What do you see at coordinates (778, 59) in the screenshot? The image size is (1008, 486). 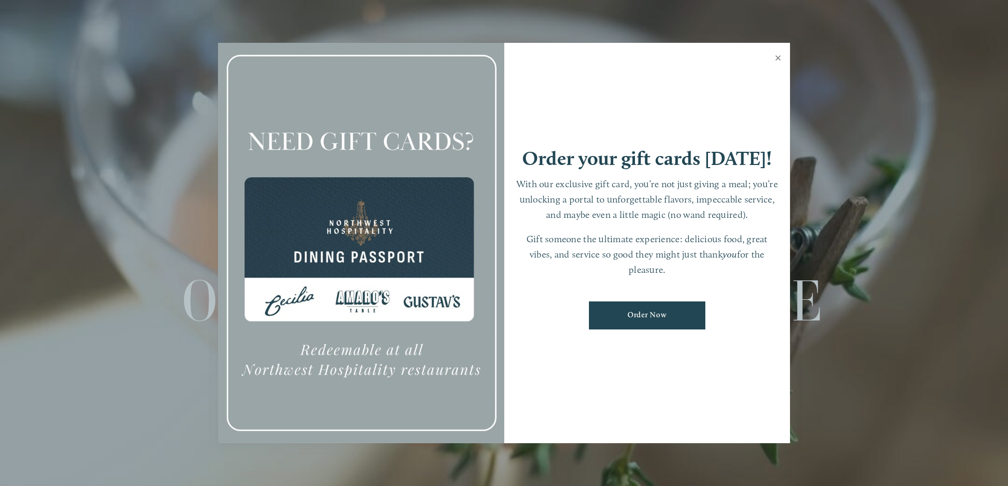 I see `a: Close` at bounding box center [778, 59].